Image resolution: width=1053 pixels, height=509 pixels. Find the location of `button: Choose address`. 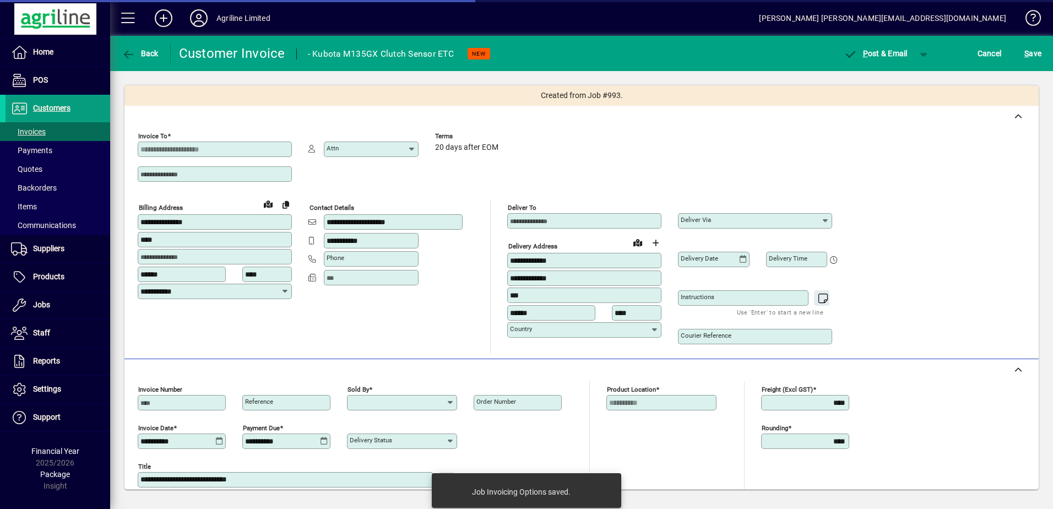

button: Choose address is located at coordinates (655, 243).